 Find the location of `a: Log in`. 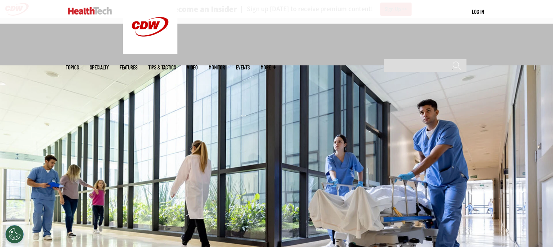

a: Log in is located at coordinates (477, 12).